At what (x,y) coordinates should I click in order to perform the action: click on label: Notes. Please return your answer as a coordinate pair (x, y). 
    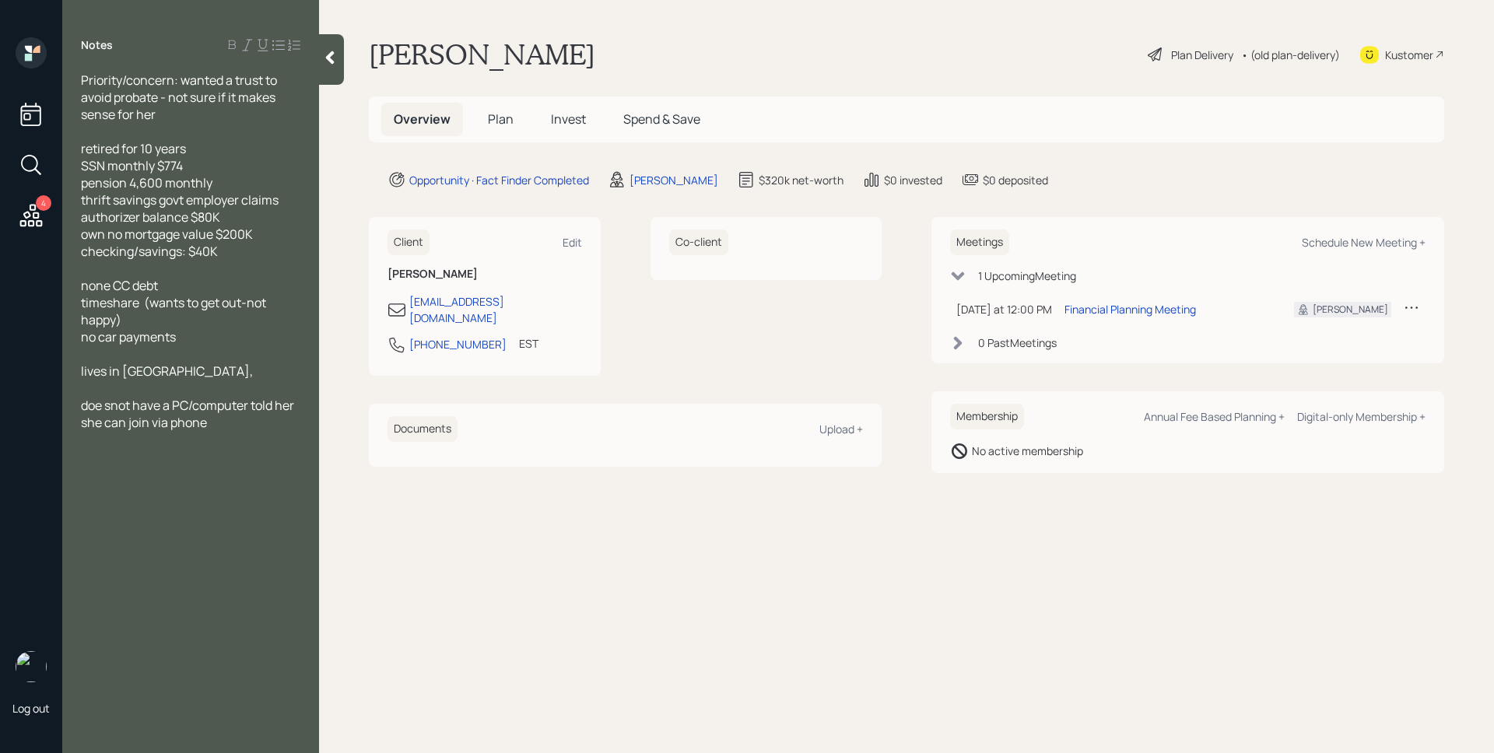
    Looking at the image, I should click on (96, 45).